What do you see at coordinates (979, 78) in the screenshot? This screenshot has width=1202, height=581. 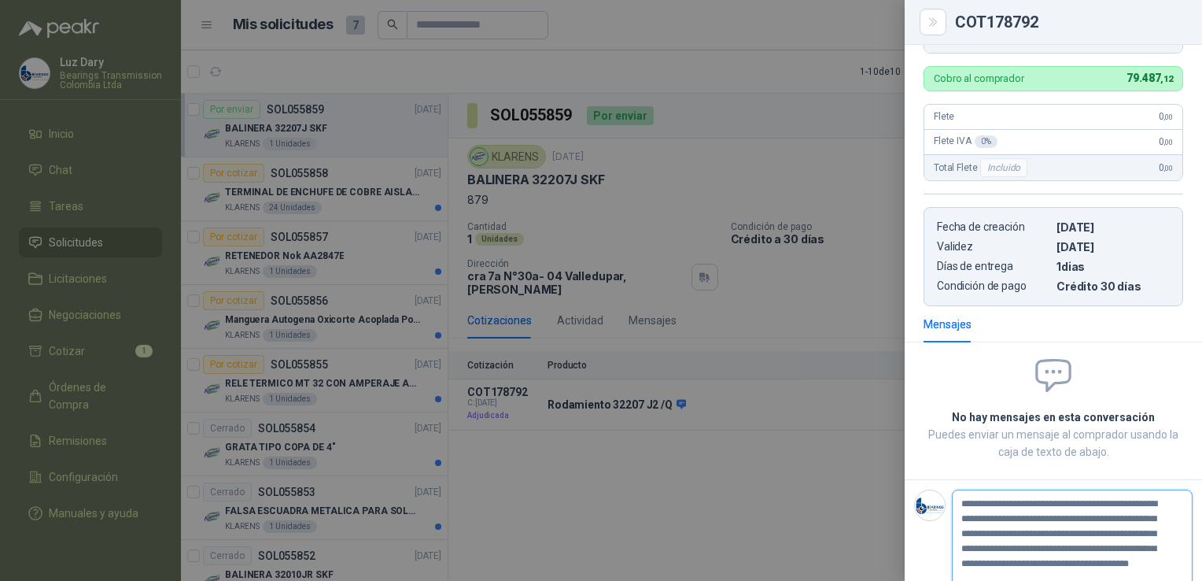 I see `p: Cobro al comprador` at bounding box center [979, 78].